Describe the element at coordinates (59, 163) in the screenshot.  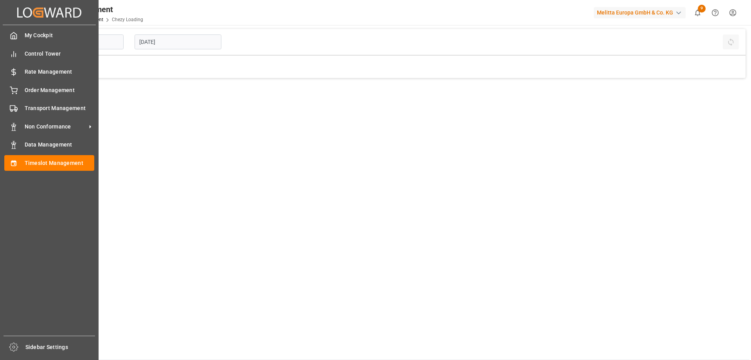
I see `span: Timeslot Management` at that location.